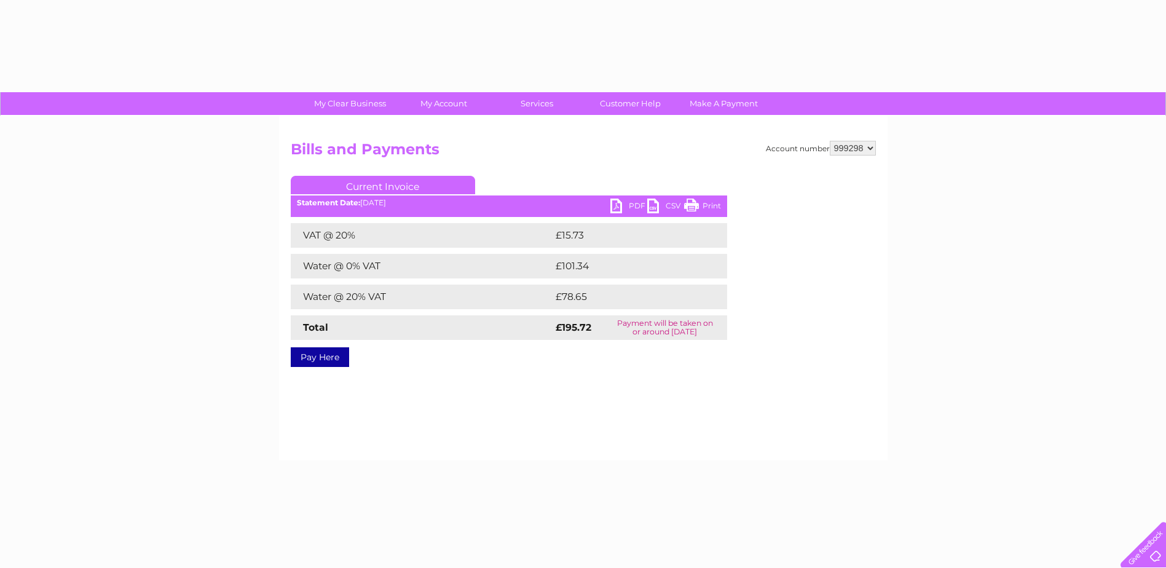  What do you see at coordinates (629, 207) in the screenshot?
I see `a: PDF` at bounding box center [629, 207].